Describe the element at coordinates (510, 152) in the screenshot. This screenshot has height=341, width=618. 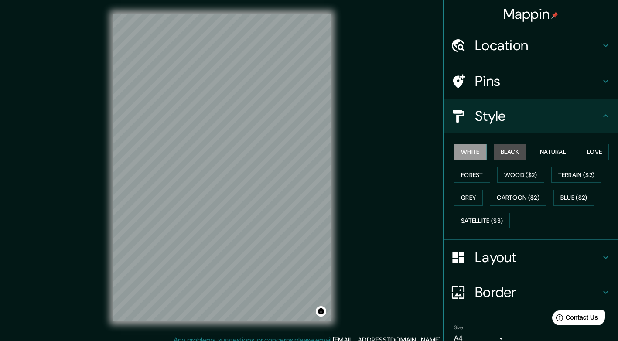
I see `button: Black` at that location.